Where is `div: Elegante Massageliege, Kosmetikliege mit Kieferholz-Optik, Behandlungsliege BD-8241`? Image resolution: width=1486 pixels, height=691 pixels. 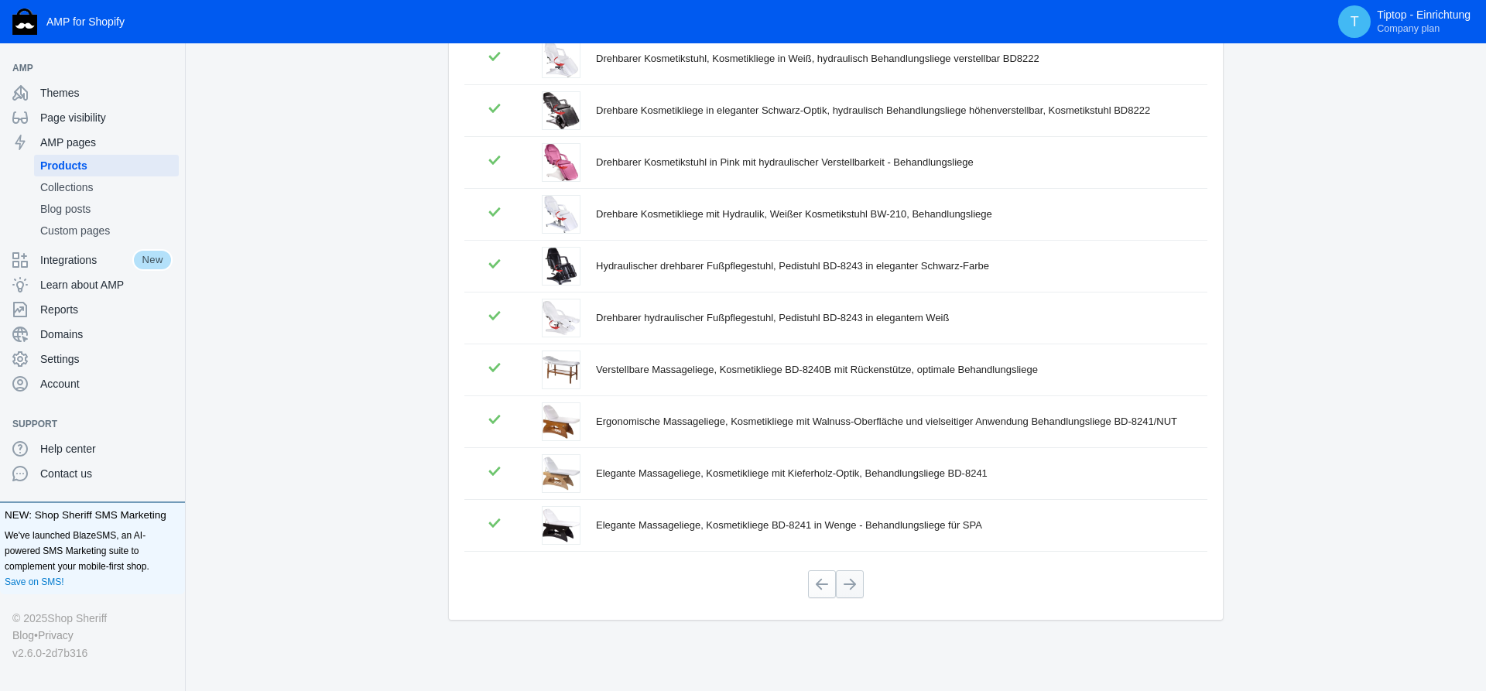
div: Elegante Massageliege, Kosmetikliege mit Kieferholz-Optik, Behandlungsliege BD-8241 is located at coordinates (892, 474).